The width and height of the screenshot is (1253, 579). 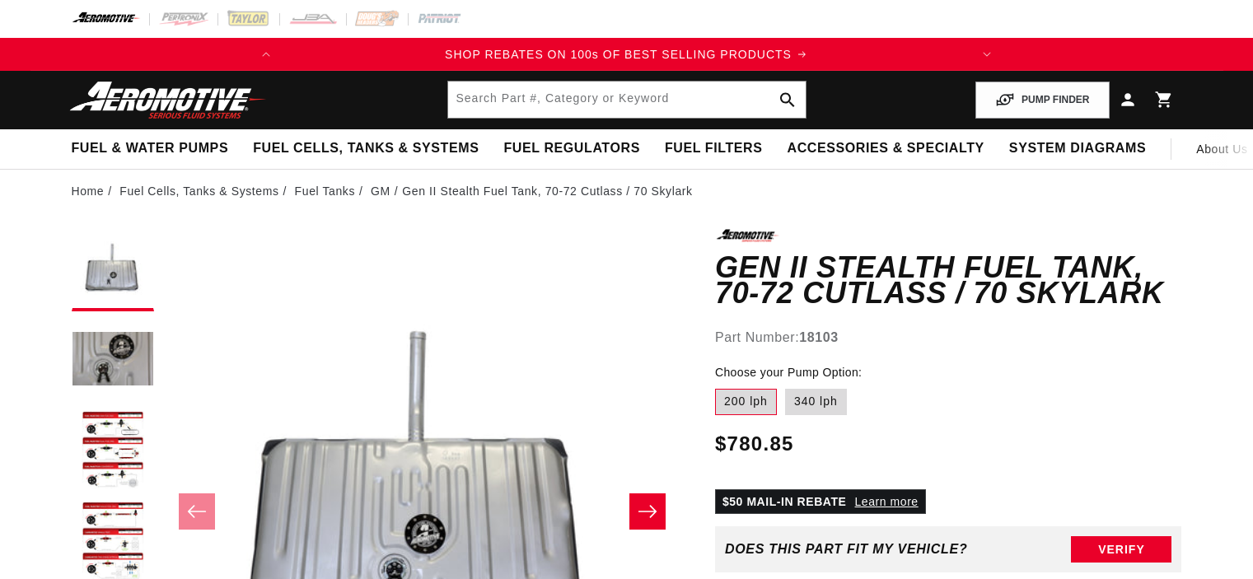 What do you see at coordinates (626, 54) in the screenshot?
I see `div: 1 of 2` at bounding box center [626, 54].